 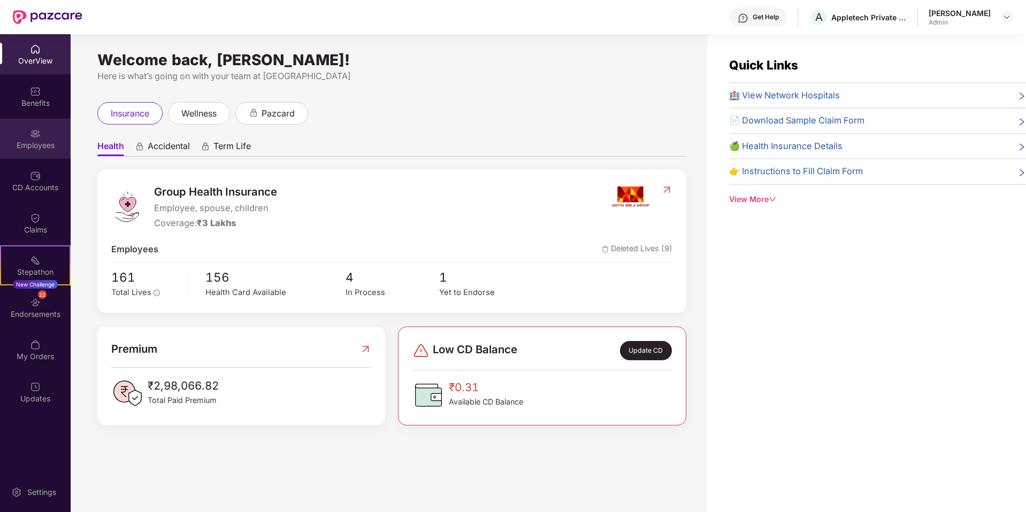 I want to click on span: Total Lives, so click(x=131, y=293).